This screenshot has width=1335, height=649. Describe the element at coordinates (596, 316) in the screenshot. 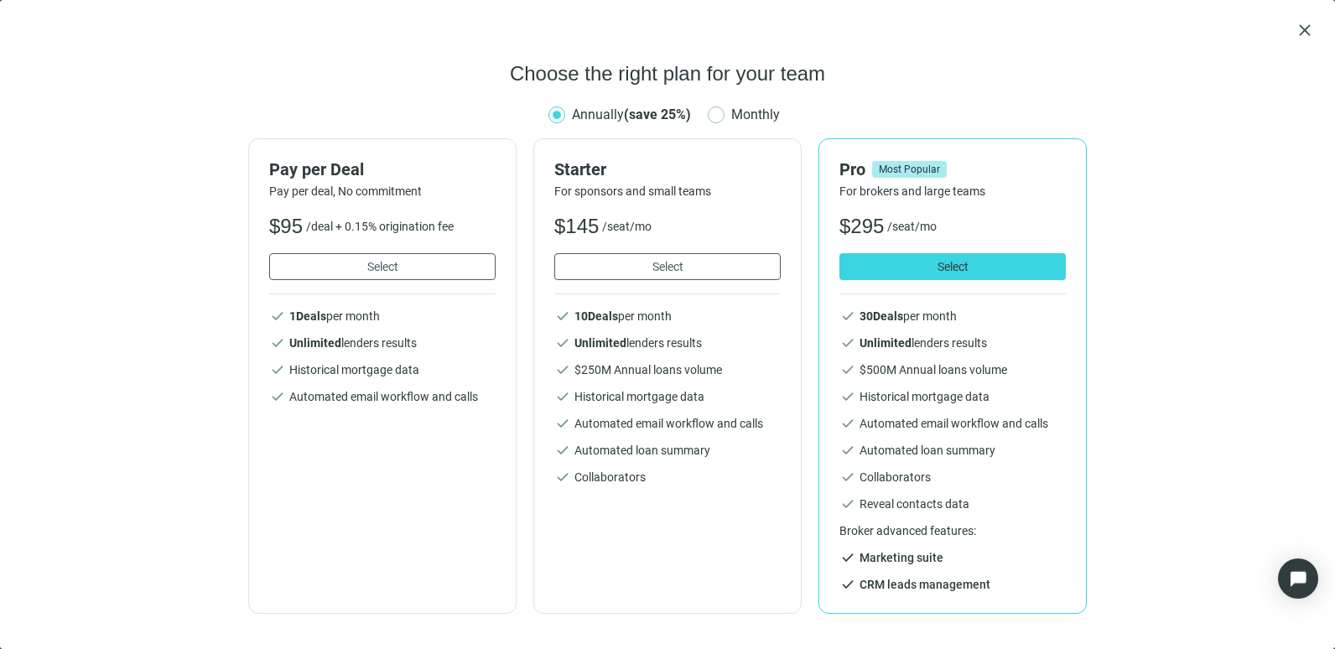

I see `b: 10 Deals` at that location.